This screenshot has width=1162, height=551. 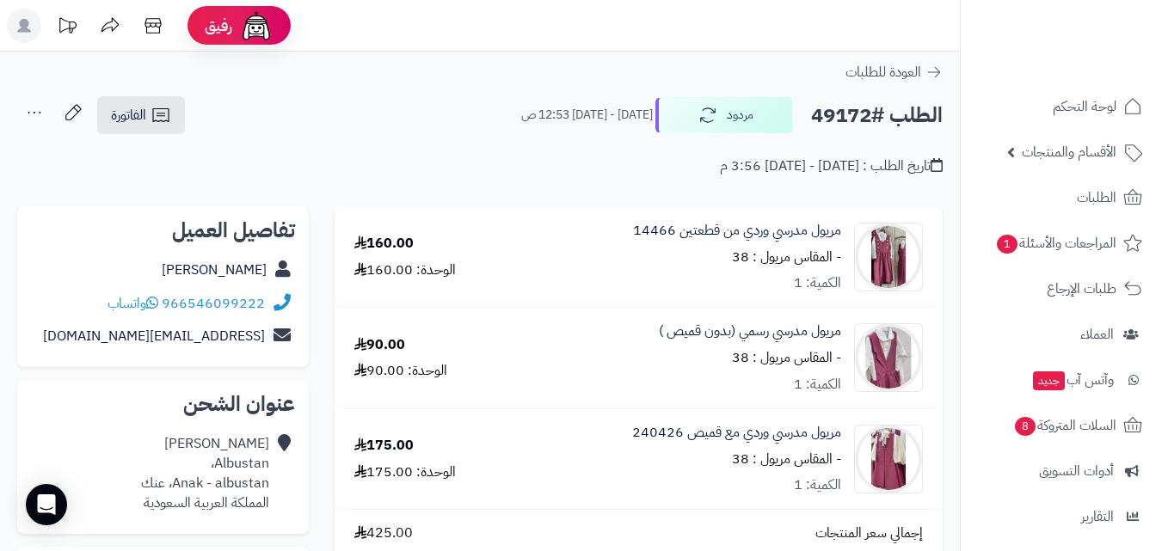 I want to click on img: 1727181431-ED8CCA37-AACC-4EE4-AC47-11365AF97229-90x90.jpeg, so click(x=889, y=257).